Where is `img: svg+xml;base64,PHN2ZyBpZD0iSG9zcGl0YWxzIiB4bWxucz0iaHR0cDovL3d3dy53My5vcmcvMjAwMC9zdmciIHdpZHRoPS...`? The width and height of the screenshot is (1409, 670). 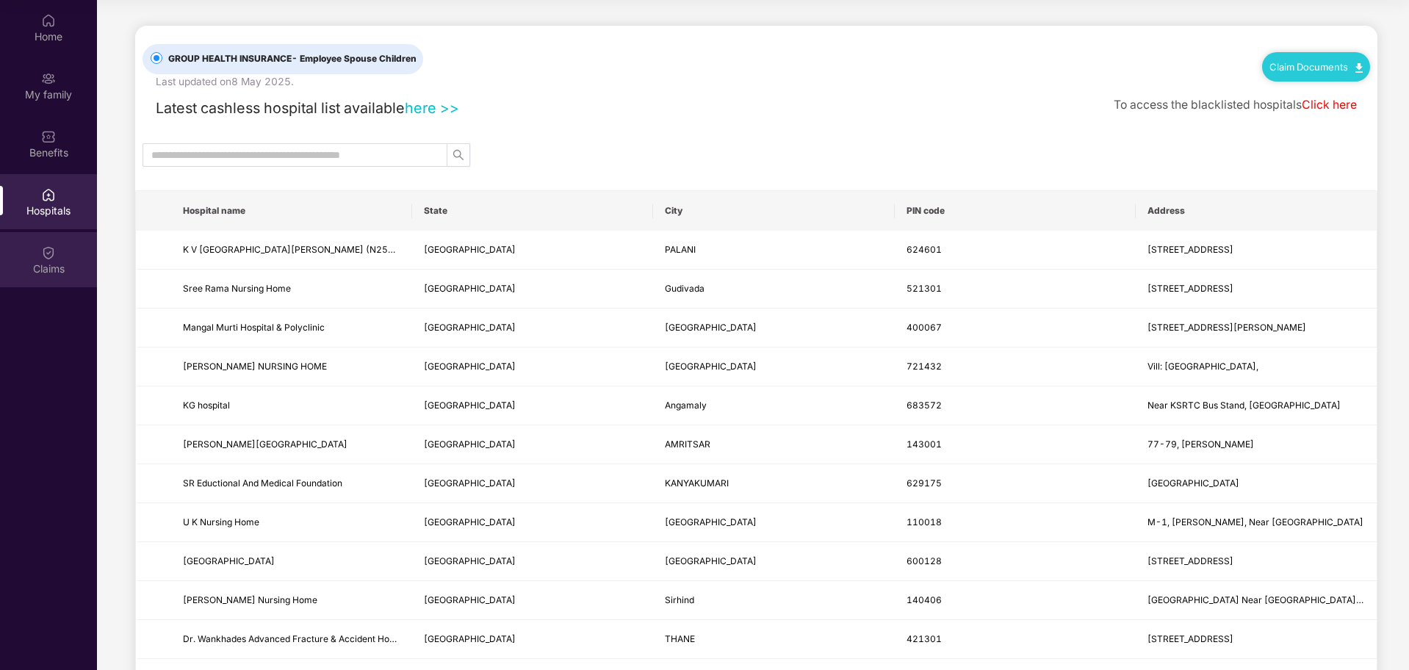
img: svg+xml;base64,PHN2ZyBpZD0iSG9zcGl0YWxzIiB4bWxucz0iaHR0cDovL3d3dy53My5vcmcvMjAwMC9zdmciIHdpZHRoPS... is located at coordinates (48, 195).